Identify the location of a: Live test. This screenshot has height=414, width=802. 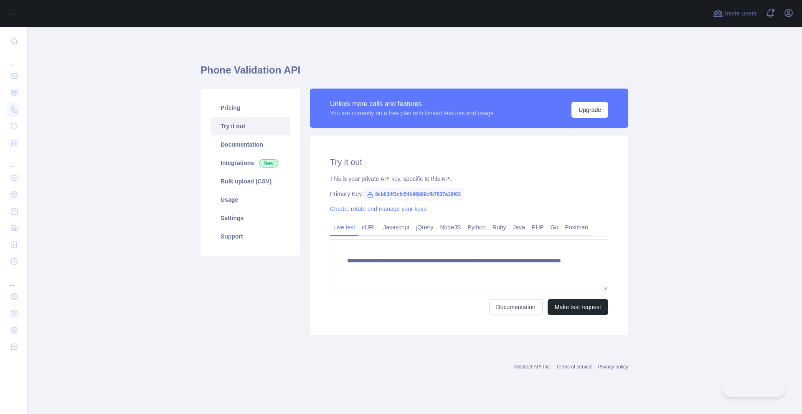
(344, 227).